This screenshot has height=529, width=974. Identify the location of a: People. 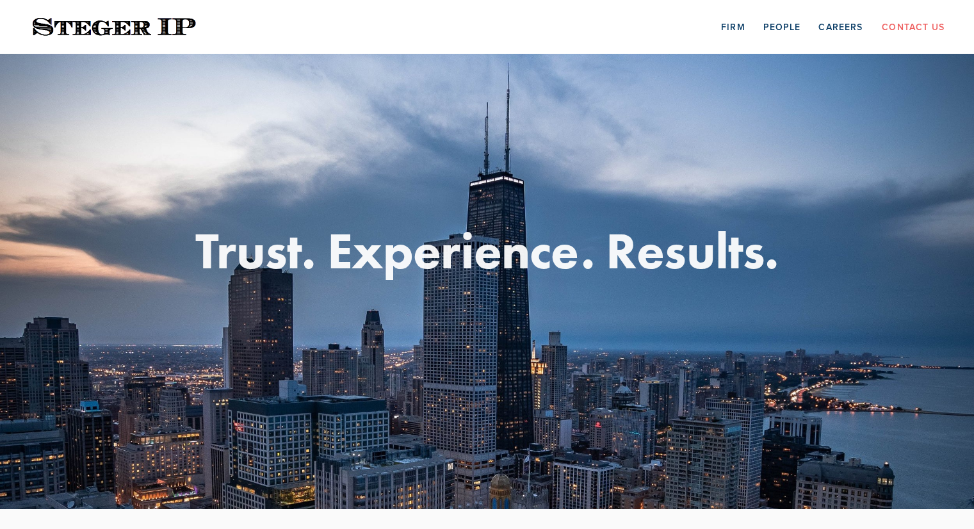
(782, 26).